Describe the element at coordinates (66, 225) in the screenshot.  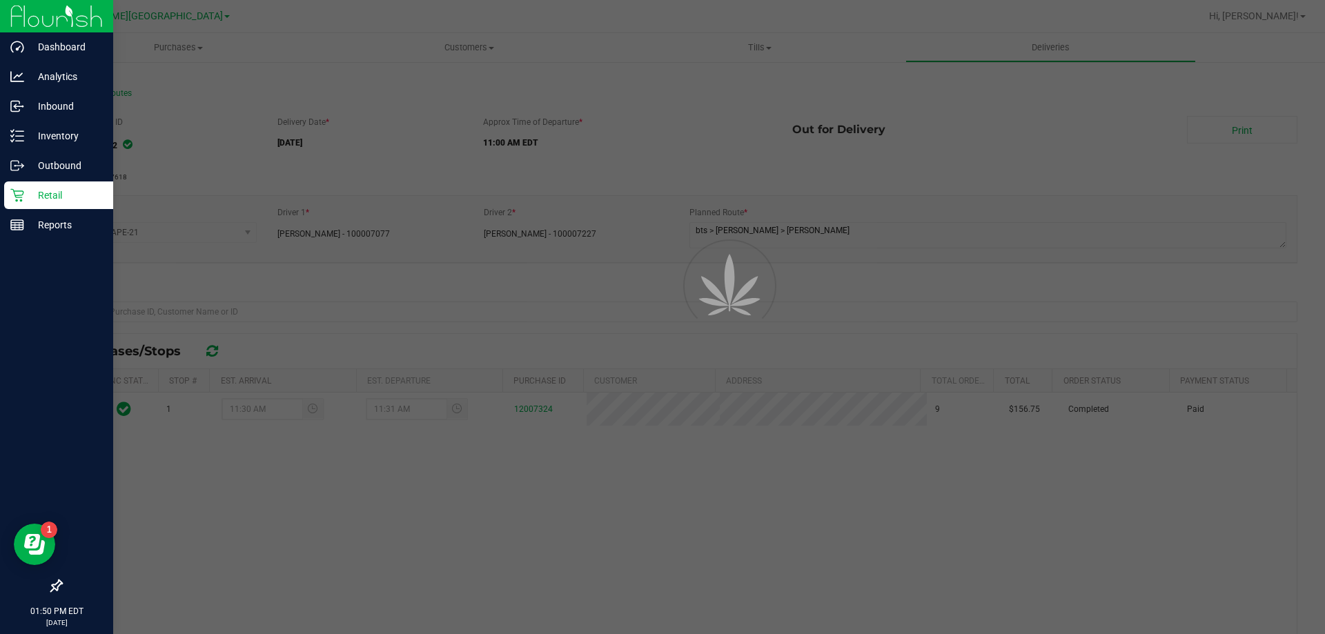
I see `p: Reports` at that location.